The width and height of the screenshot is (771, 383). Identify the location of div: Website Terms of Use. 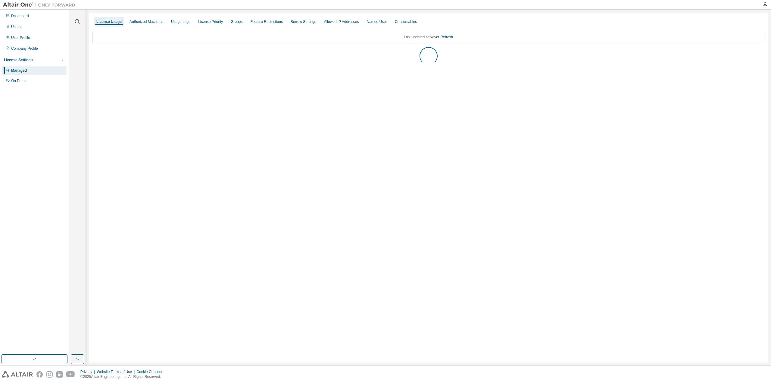
(117, 372).